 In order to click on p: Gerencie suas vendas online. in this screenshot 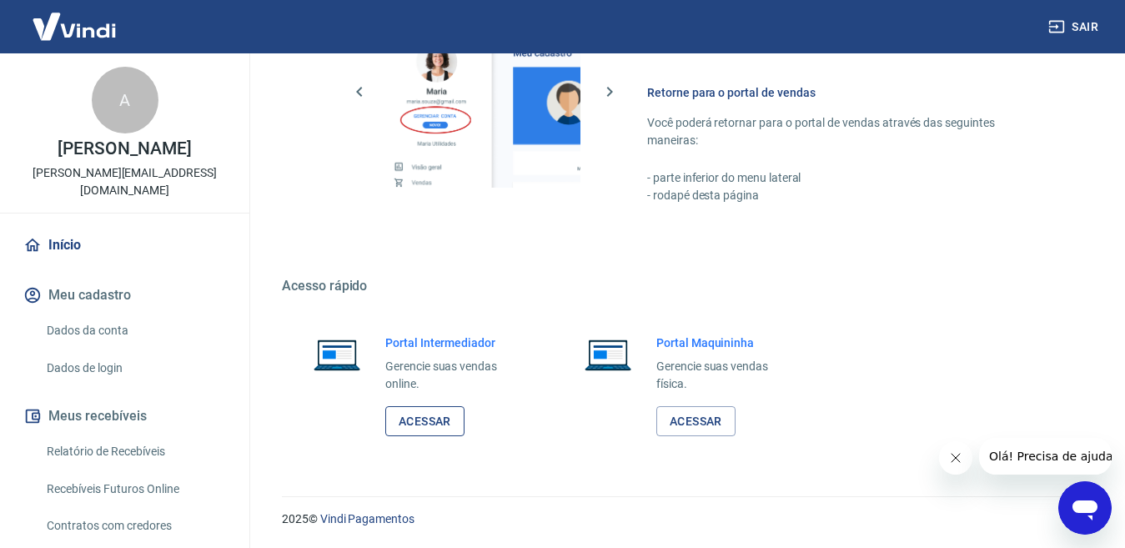, I will do `click(454, 375)`.